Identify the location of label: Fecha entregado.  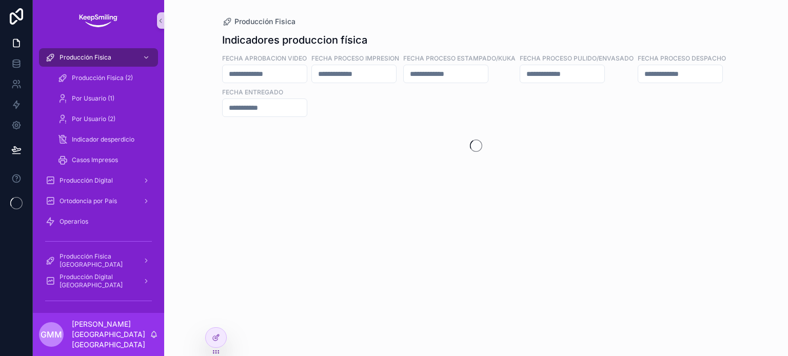
(252, 92).